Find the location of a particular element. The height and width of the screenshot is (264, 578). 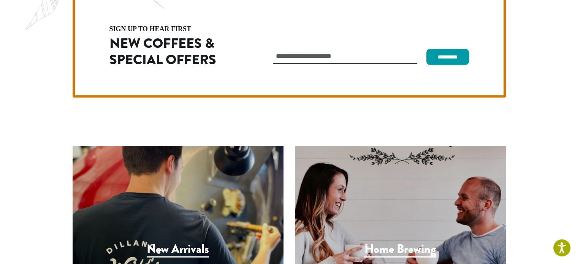

h3: Home Brewing is located at coordinates (400, 250).